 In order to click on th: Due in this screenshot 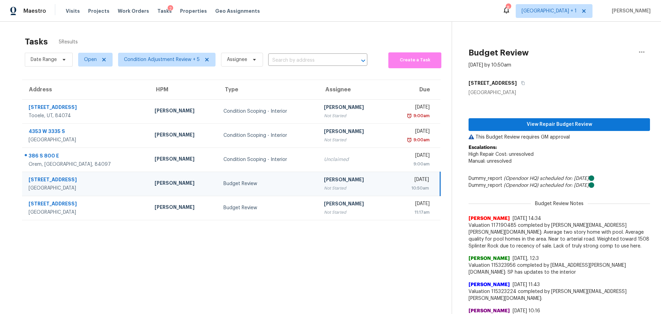, I will do `click(414, 90)`.